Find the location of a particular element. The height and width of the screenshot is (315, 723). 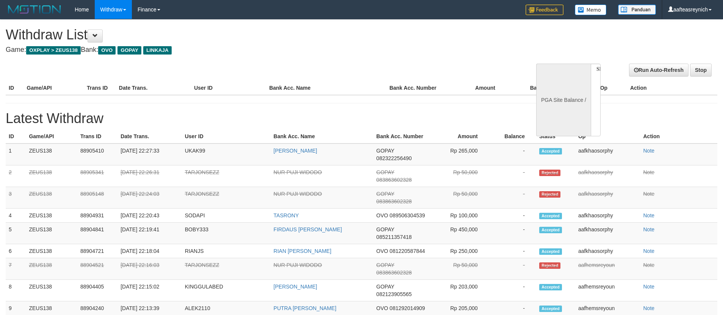

td: 3 is located at coordinates (16, 198).